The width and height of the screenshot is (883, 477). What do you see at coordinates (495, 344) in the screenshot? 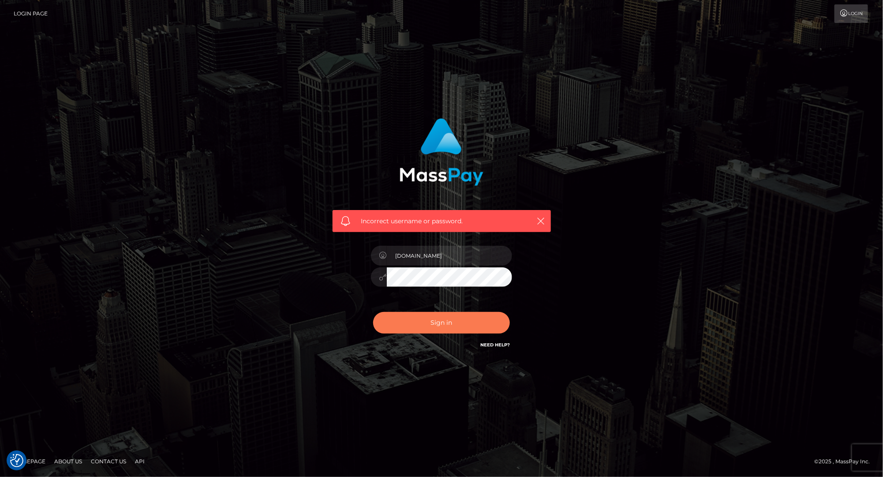
I see `a: Need Help?` at bounding box center [495, 344].